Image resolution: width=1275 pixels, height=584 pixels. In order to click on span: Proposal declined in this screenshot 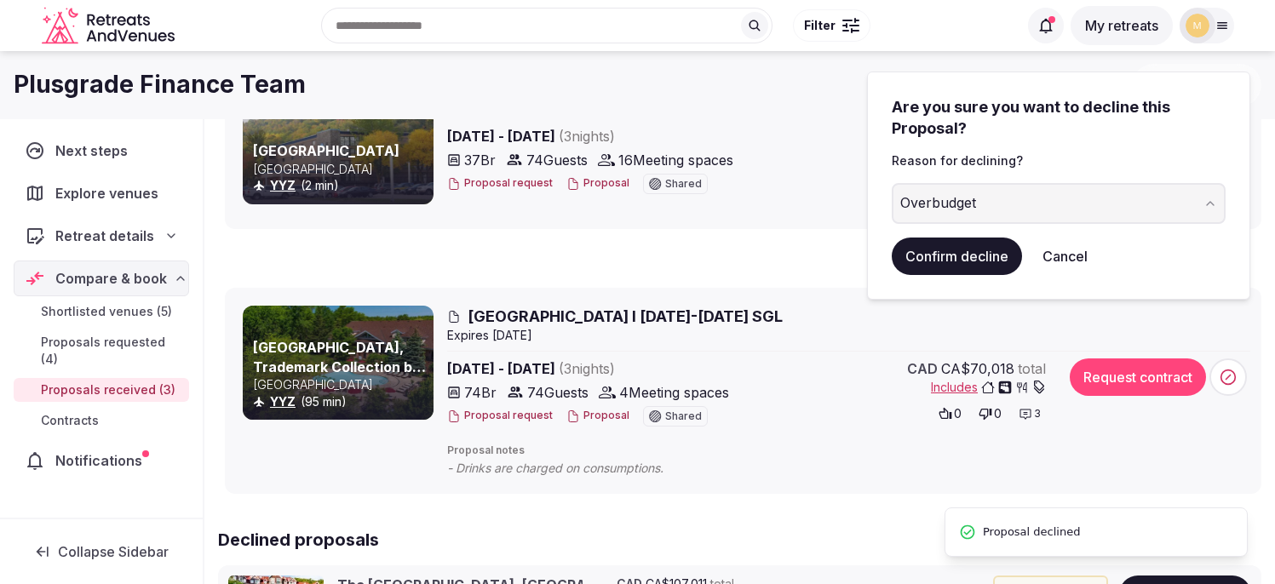, I will do `click(1032, 532)`.